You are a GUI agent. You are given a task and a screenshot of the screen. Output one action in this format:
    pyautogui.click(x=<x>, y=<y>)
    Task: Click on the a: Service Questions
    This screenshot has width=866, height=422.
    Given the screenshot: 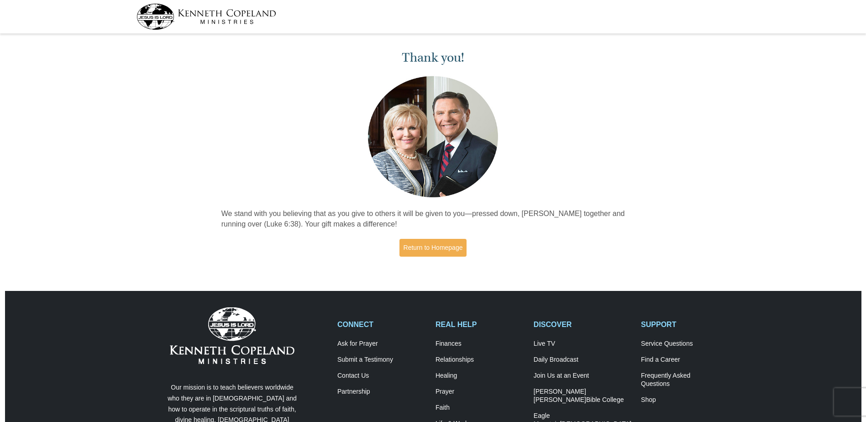 What is the action you would take?
    pyautogui.click(x=685, y=344)
    